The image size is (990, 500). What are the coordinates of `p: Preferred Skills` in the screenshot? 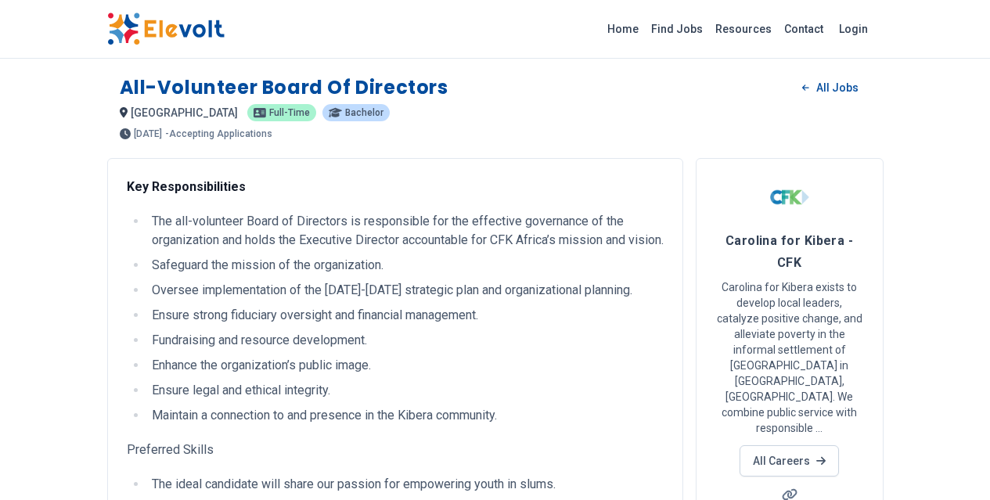 It's located at (395, 450).